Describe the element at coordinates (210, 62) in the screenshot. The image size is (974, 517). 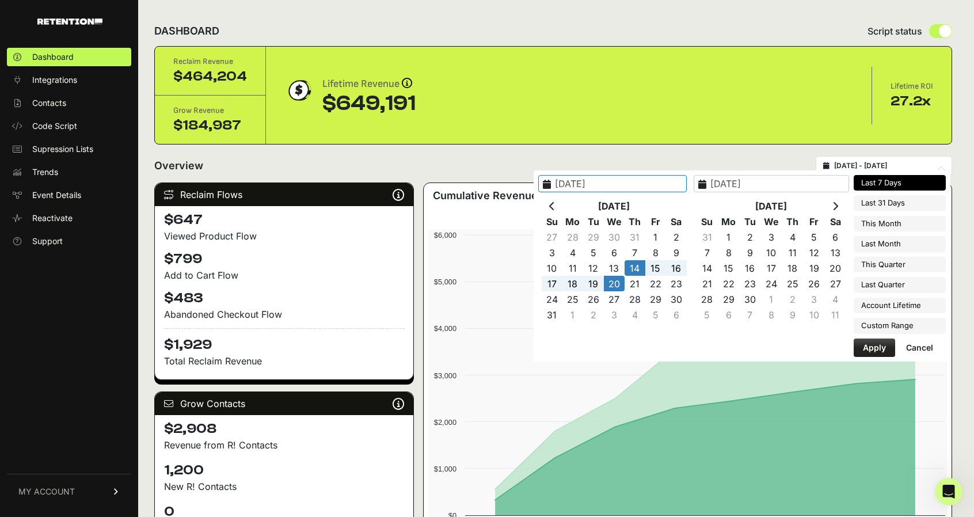
I see `div: Reclaim Revenue` at that location.